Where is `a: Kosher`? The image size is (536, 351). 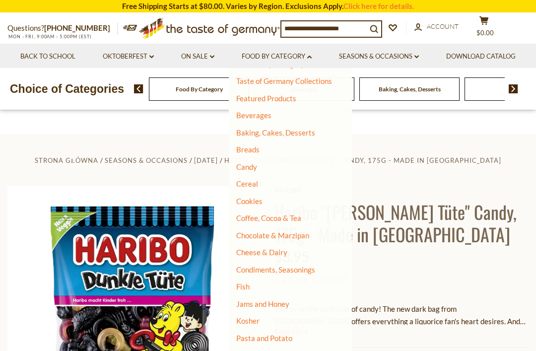 a: Kosher is located at coordinates (248, 321).